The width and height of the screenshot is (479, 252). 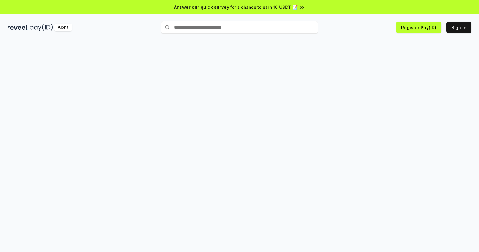 What do you see at coordinates (201, 7) in the screenshot?
I see `span: Answer our quick survey` at bounding box center [201, 7].